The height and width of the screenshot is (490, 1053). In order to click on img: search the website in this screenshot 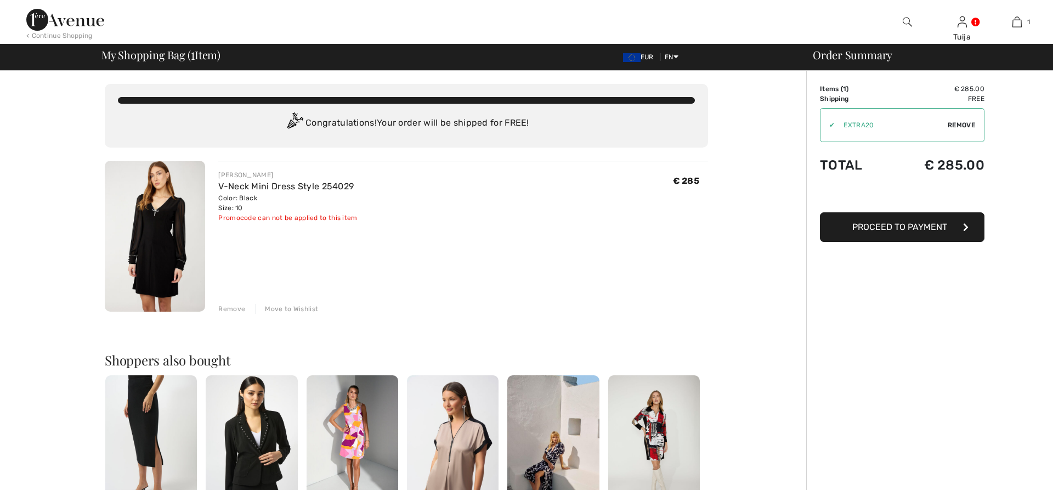, I will do `click(907, 22)`.